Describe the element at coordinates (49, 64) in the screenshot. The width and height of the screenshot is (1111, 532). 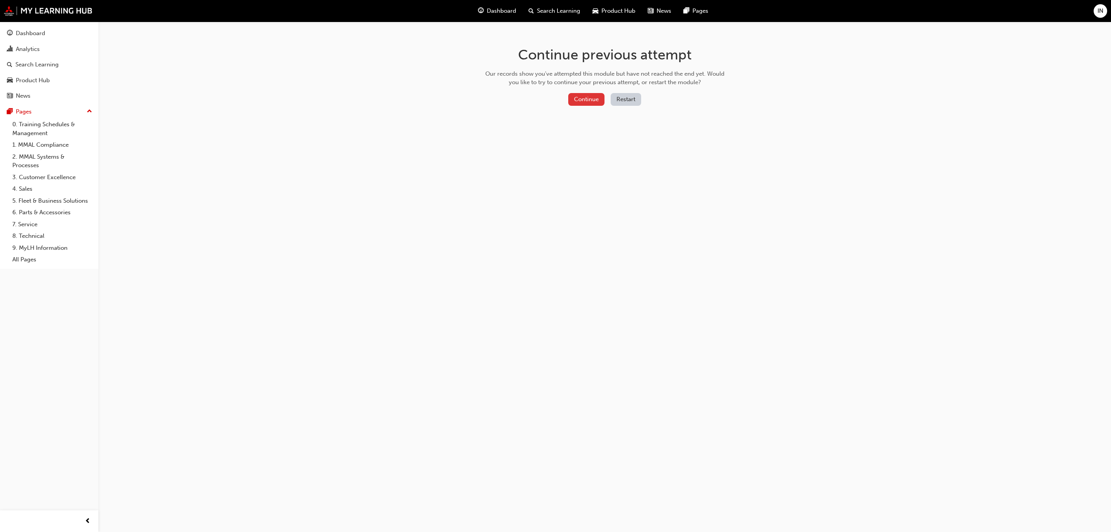
I see `button: DashboardAnalyticsSearch LearningProduct HubNews` at that location.